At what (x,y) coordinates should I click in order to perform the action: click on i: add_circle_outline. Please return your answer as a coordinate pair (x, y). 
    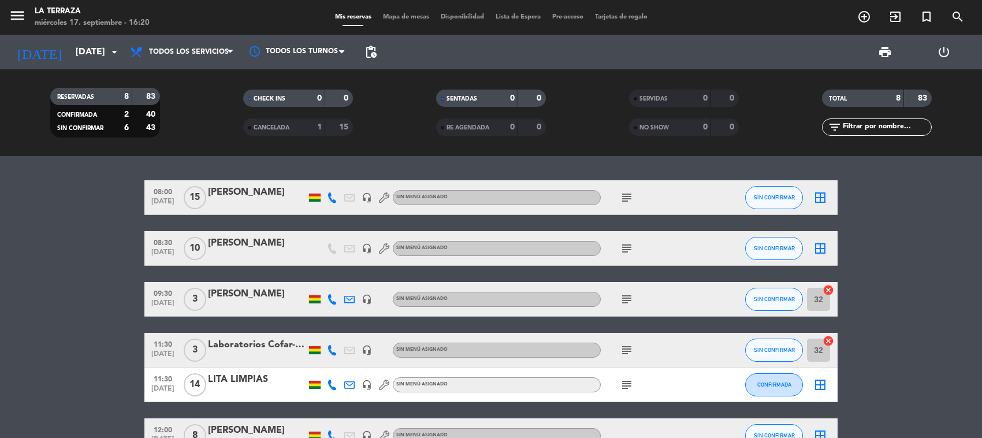
    Looking at the image, I should click on (864, 17).